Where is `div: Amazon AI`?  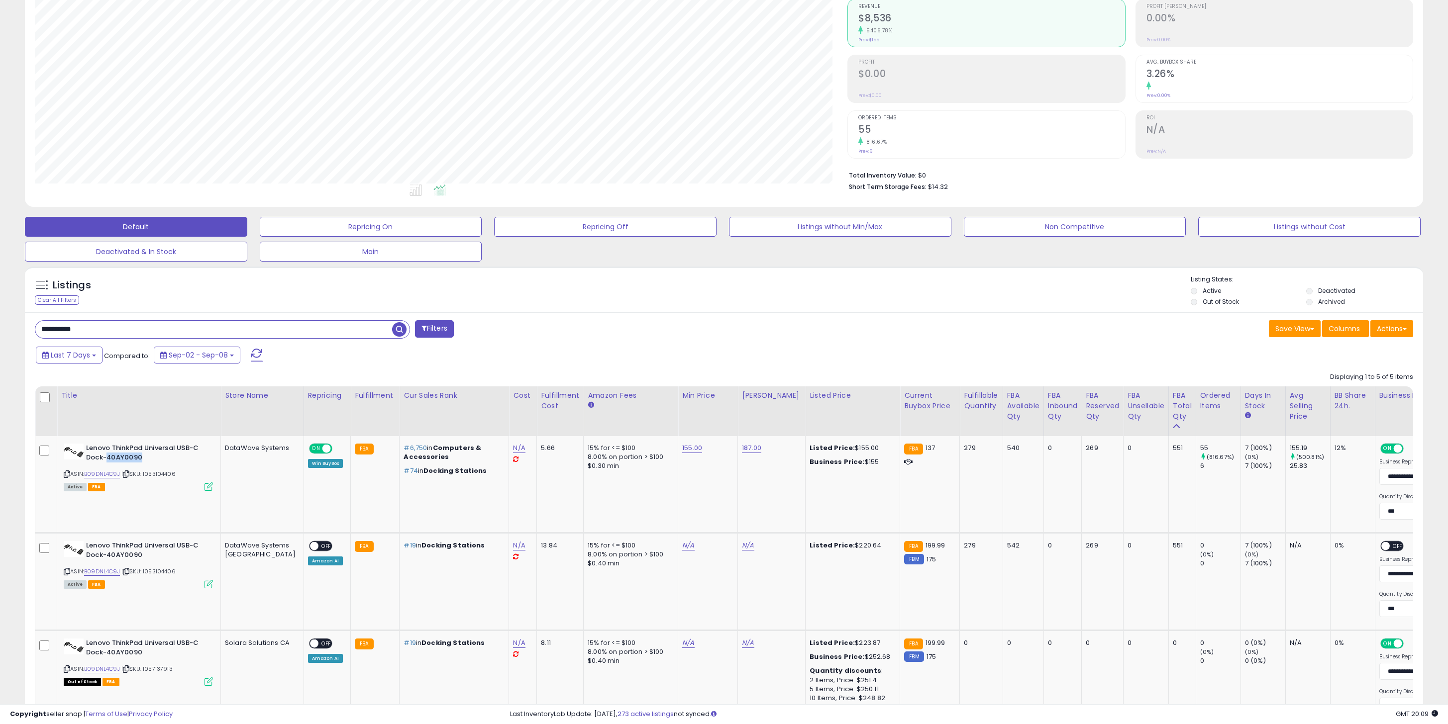
div: Amazon AI is located at coordinates (325, 659).